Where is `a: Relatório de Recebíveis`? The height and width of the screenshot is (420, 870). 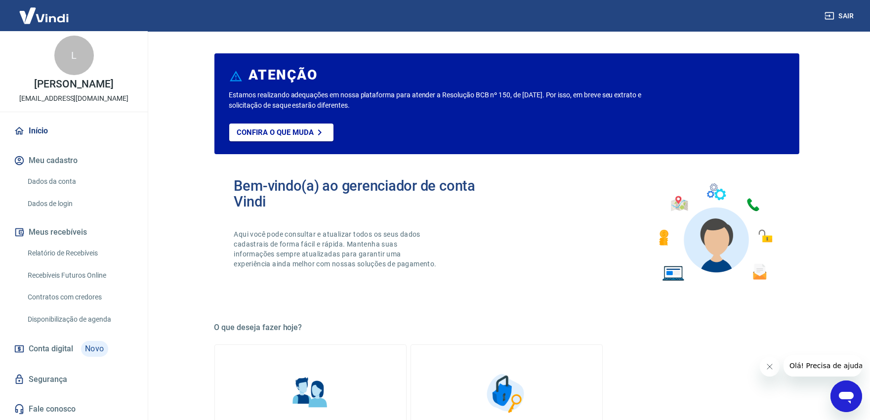 a: Relatório de Recebíveis is located at coordinates (80, 253).